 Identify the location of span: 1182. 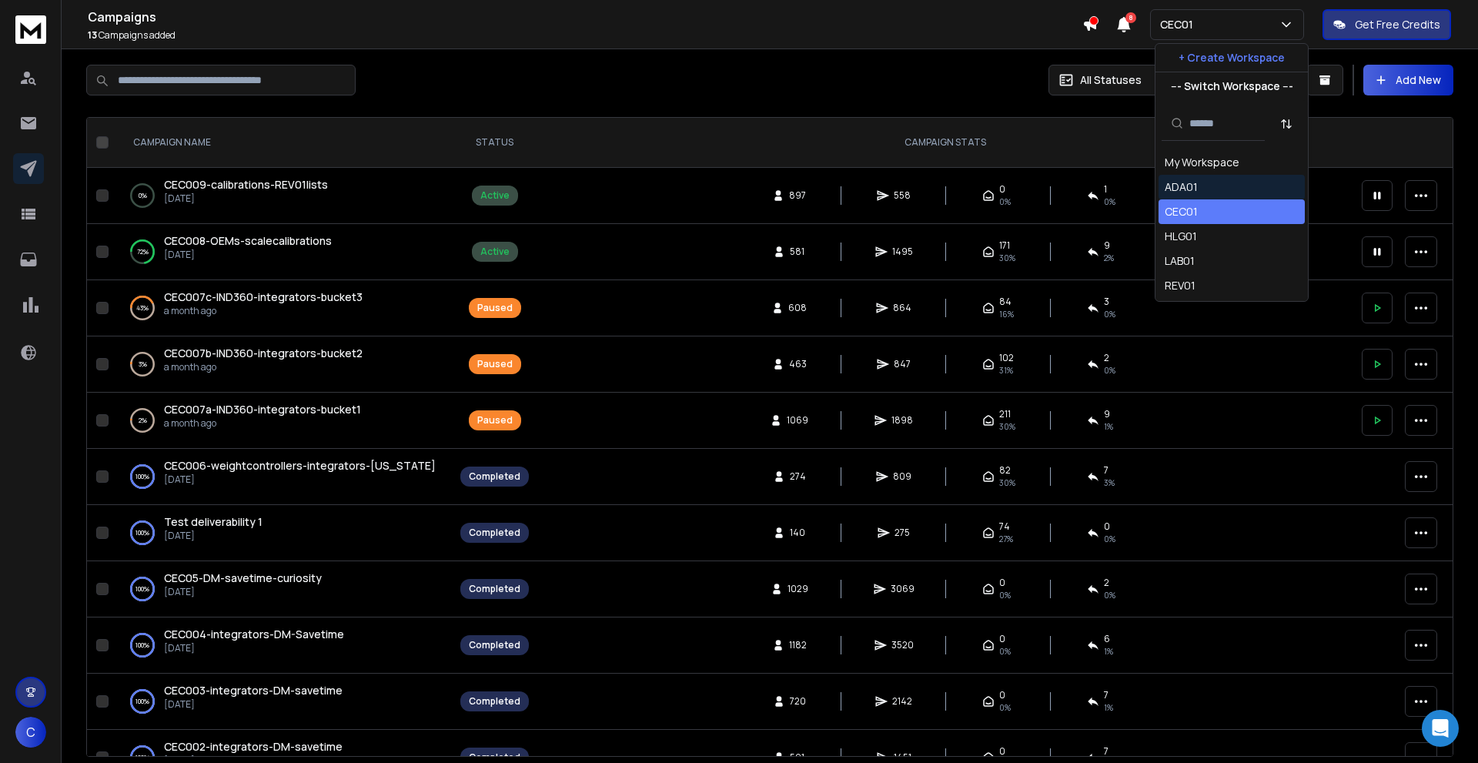
(798, 645).